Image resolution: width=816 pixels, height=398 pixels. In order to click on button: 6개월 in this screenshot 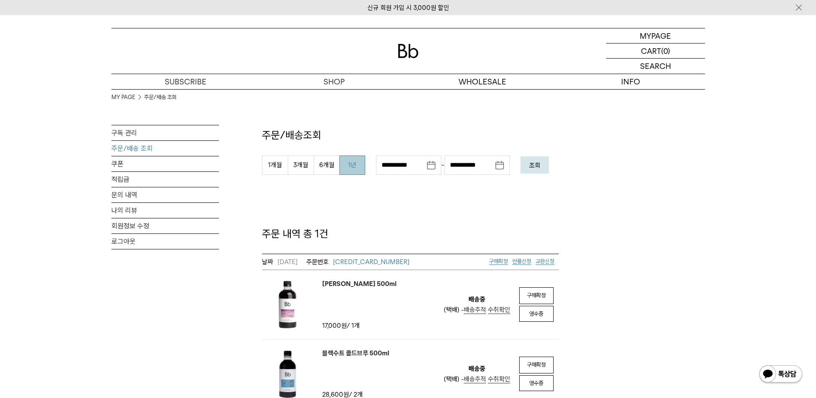, I will do `click(327, 165)`.